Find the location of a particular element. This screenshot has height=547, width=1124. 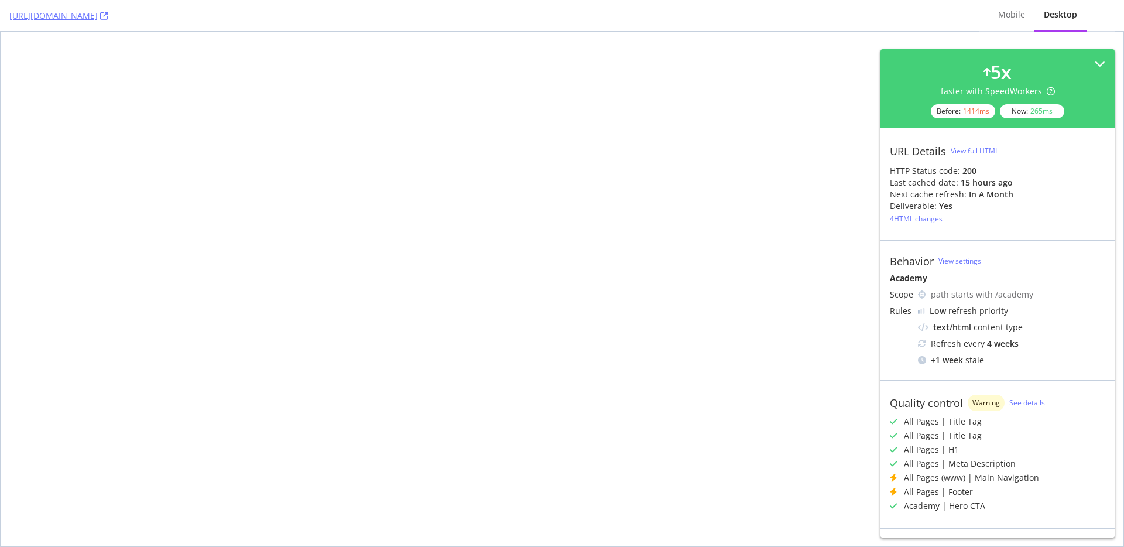

span: Warning is located at coordinates (986, 403).